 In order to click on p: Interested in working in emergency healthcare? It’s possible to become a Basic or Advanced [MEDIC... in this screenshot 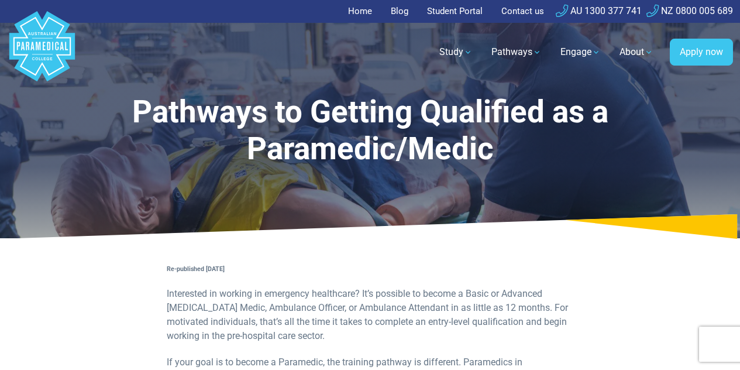, I will do `click(370, 315)`.